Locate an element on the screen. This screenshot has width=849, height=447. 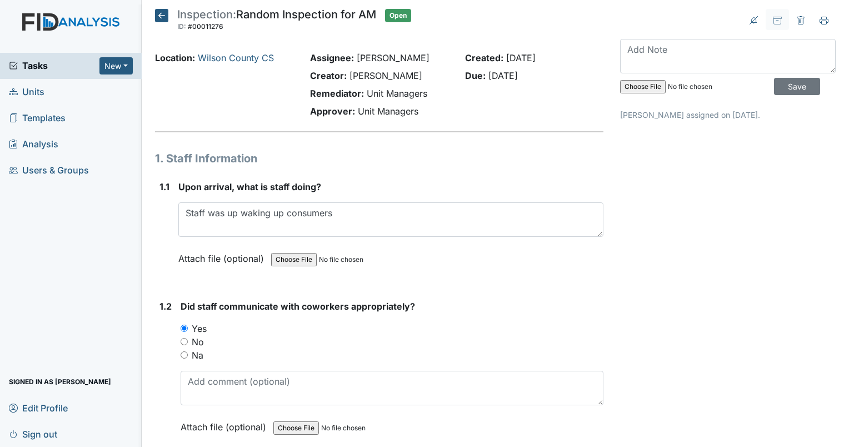
h1: 1. Staff Information is located at coordinates (379, 158).